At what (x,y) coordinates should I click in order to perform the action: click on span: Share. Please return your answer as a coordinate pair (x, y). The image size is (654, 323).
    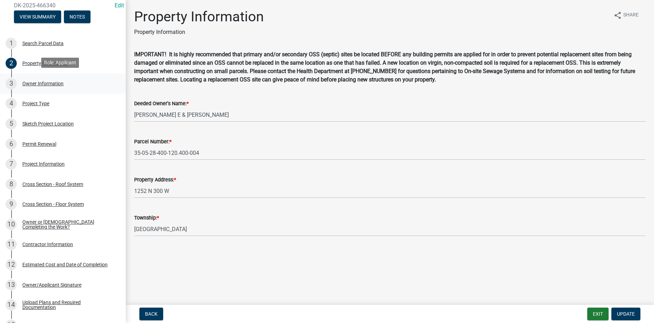
    Looking at the image, I should click on (631, 15).